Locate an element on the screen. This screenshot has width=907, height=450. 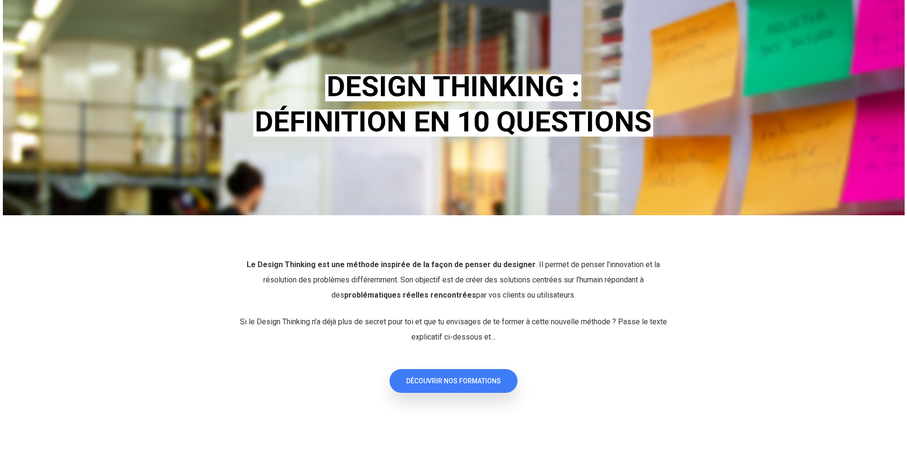
strong: Le Design Thinking est une méthode inspirée de la façon de penser du designer is located at coordinates (391, 264).